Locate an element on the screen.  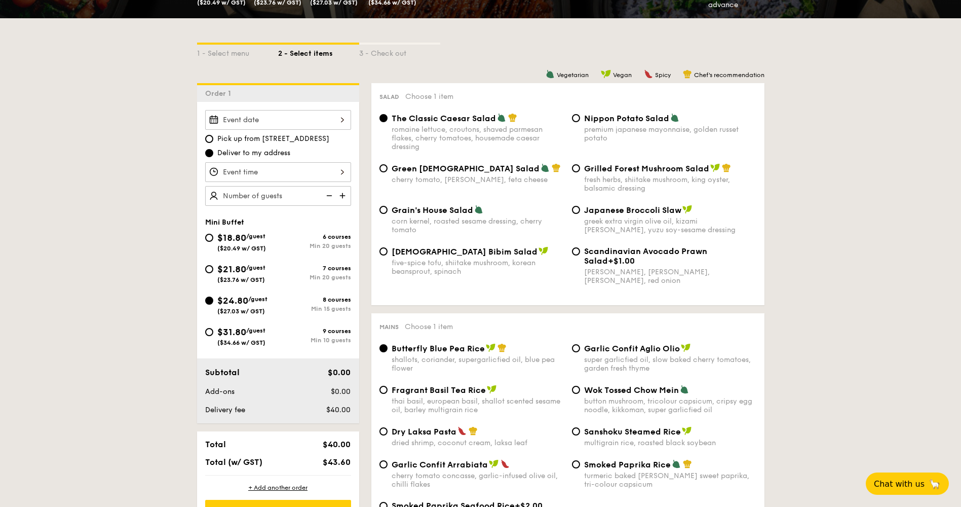
input: $31.80/guest($34.66 w/ GST)9 coursesMin 10 guests is located at coordinates (209, 332).